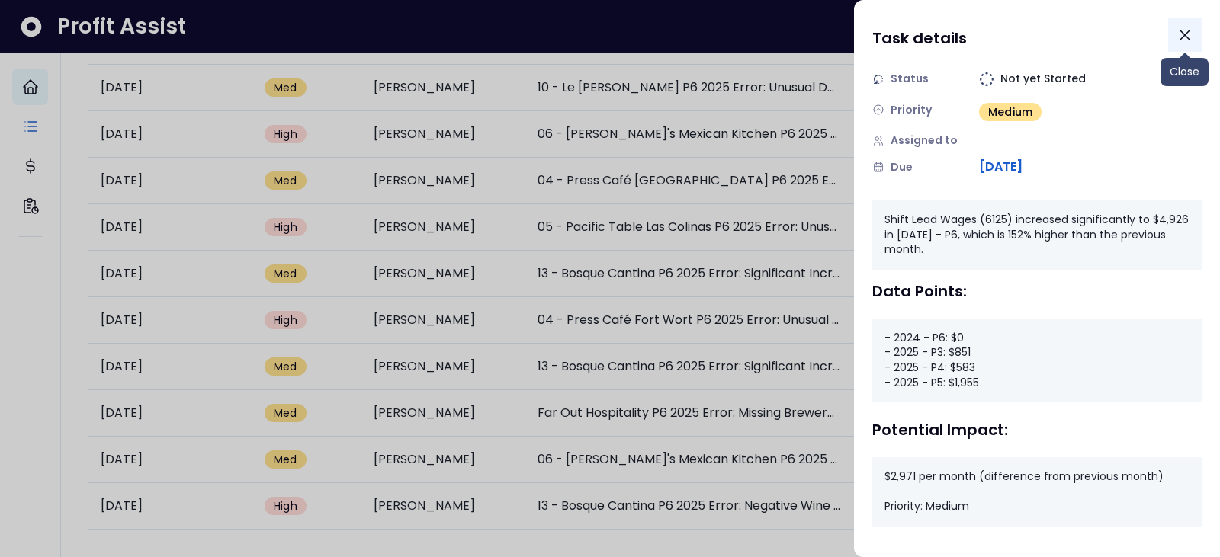 The width and height of the screenshot is (1220, 557). Describe the element at coordinates (924, 140) in the screenshot. I see `span: Assigned to` at that location.